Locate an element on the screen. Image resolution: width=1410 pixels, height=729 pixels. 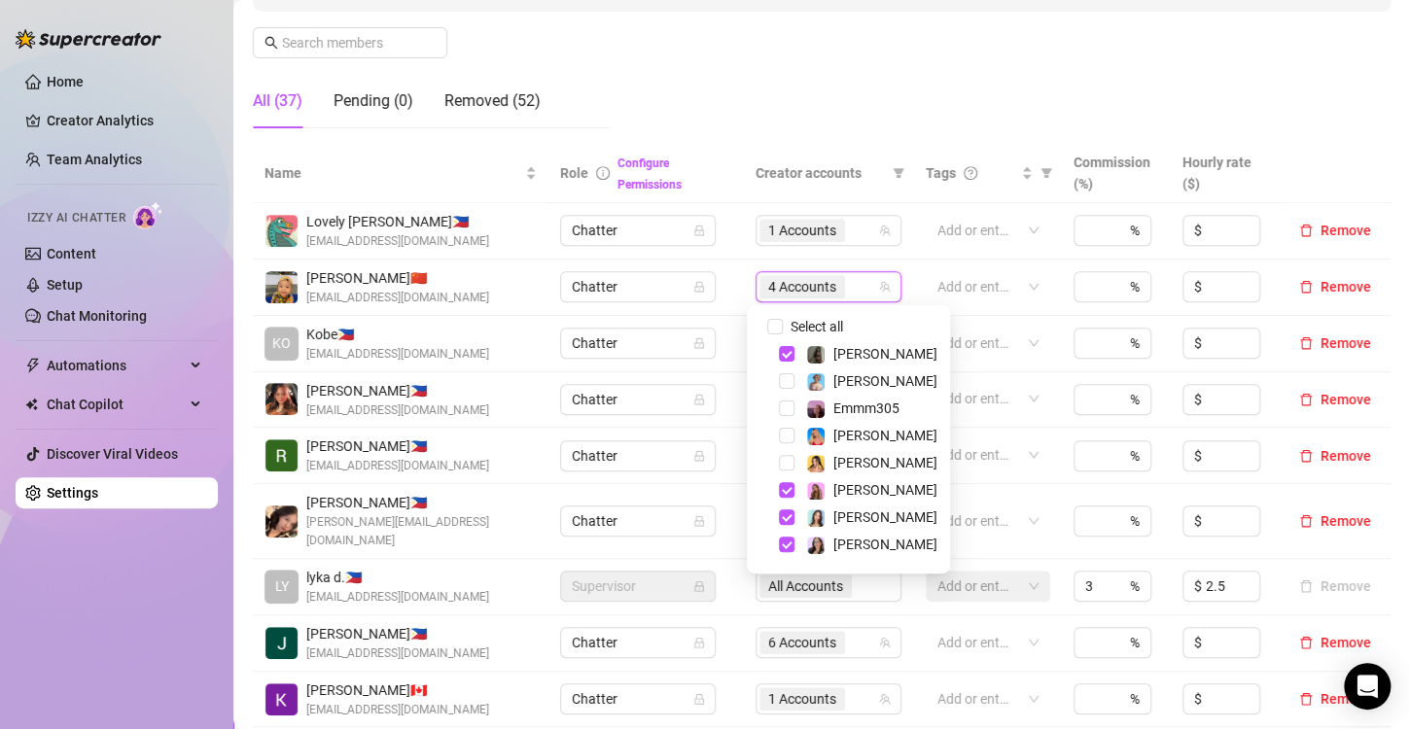
img: Riza Joy Barrera is located at coordinates (281, 455).